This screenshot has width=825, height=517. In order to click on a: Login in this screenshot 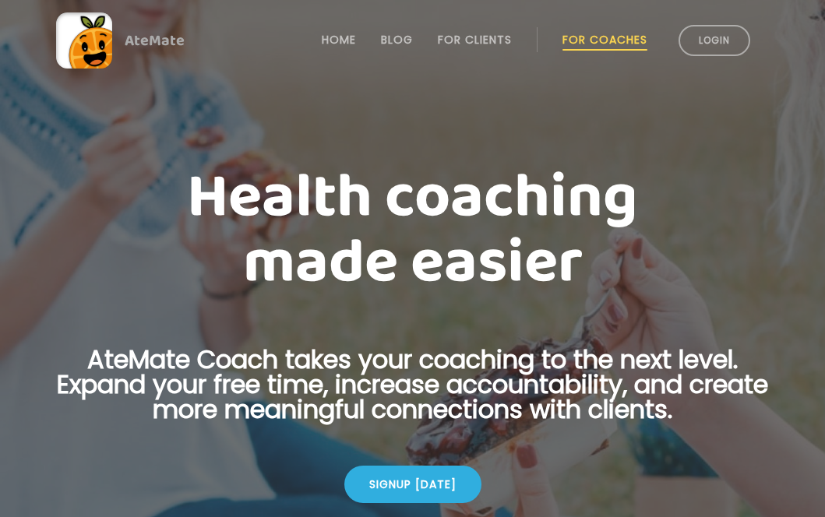, I will do `click(715, 41)`.